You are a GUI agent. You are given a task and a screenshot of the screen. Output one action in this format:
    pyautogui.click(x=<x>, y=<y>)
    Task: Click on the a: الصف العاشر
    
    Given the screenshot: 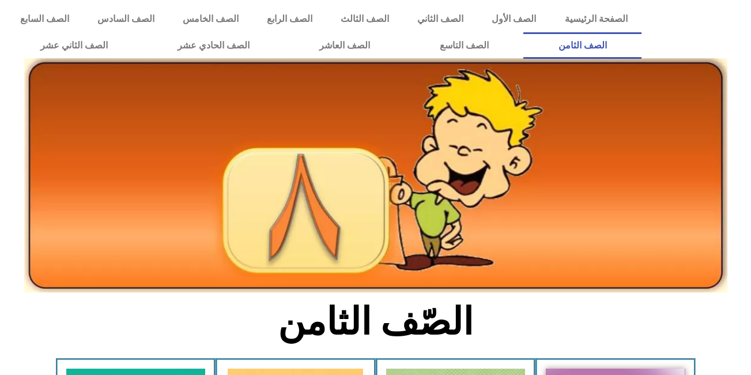 What is the action you would take?
    pyautogui.click(x=345, y=46)
    